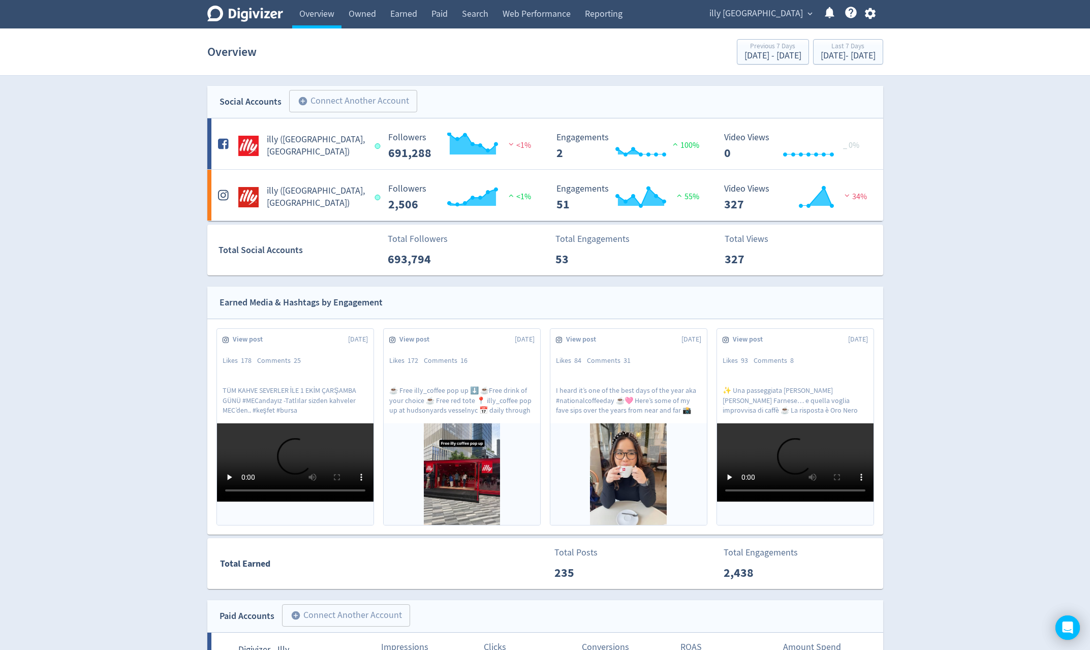  Describe the element at coordinates (1068, 628) in the screenshot. I see `div: Open Intercom Messenger` at that location.